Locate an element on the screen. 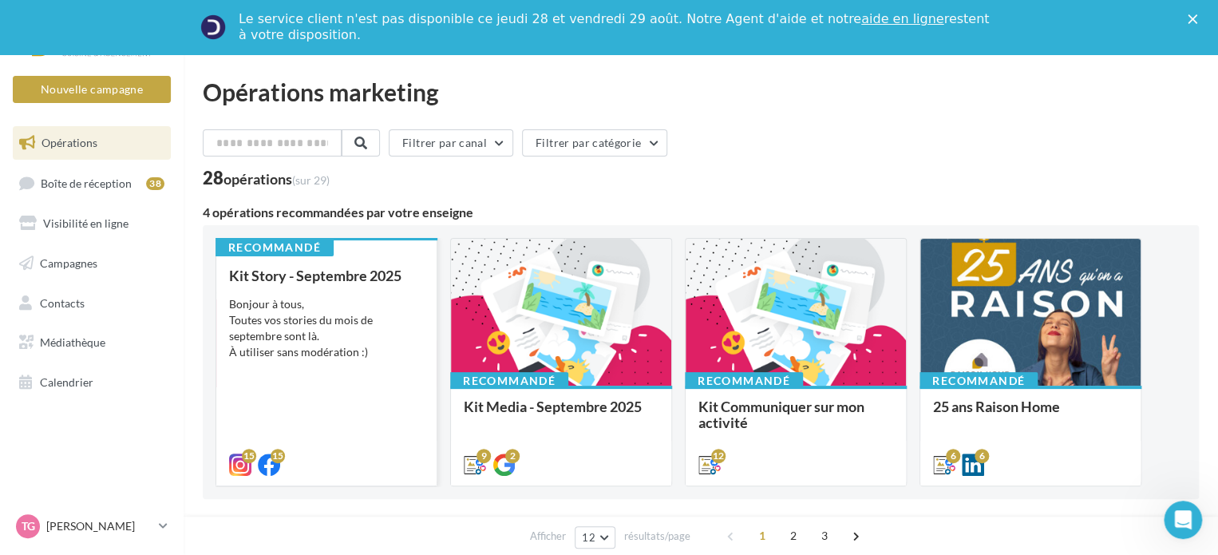 The height and width of the screenshot is (555, 1218). a: Visibilité en ligne is located at coordinates (92, 223).